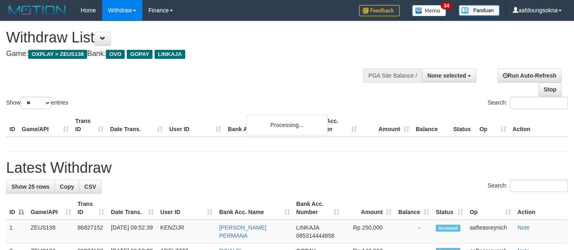 The height and width of the screenshot is (250, 574). I want to click on th: Amount, so click(387, 125).